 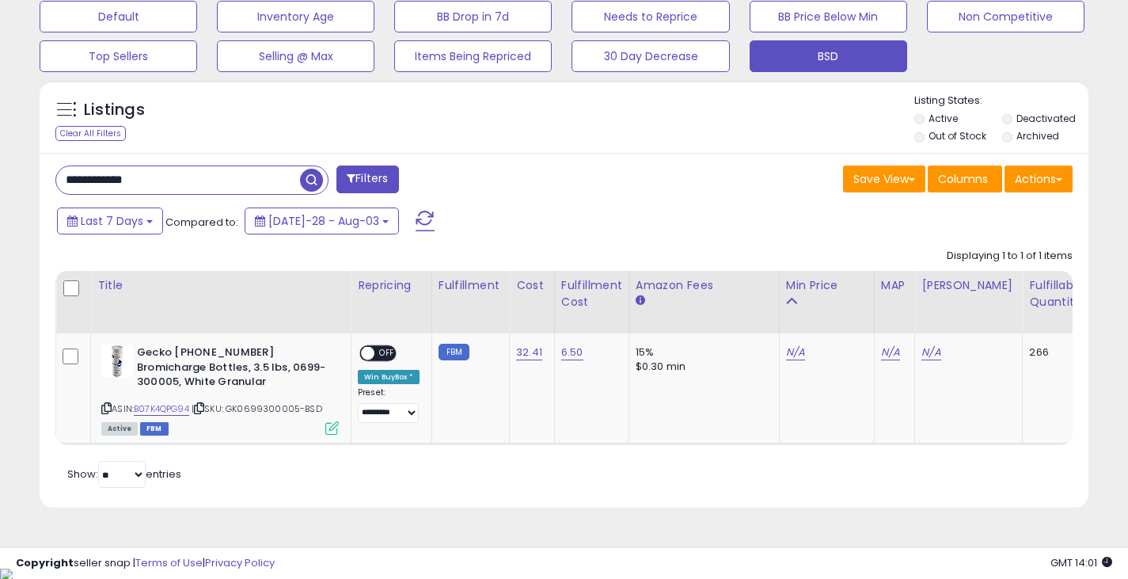 What do you see at coordinates (1005, 17) in the screenshot?
I see `button: Non Competitive` at bounding box center [1005, 17].